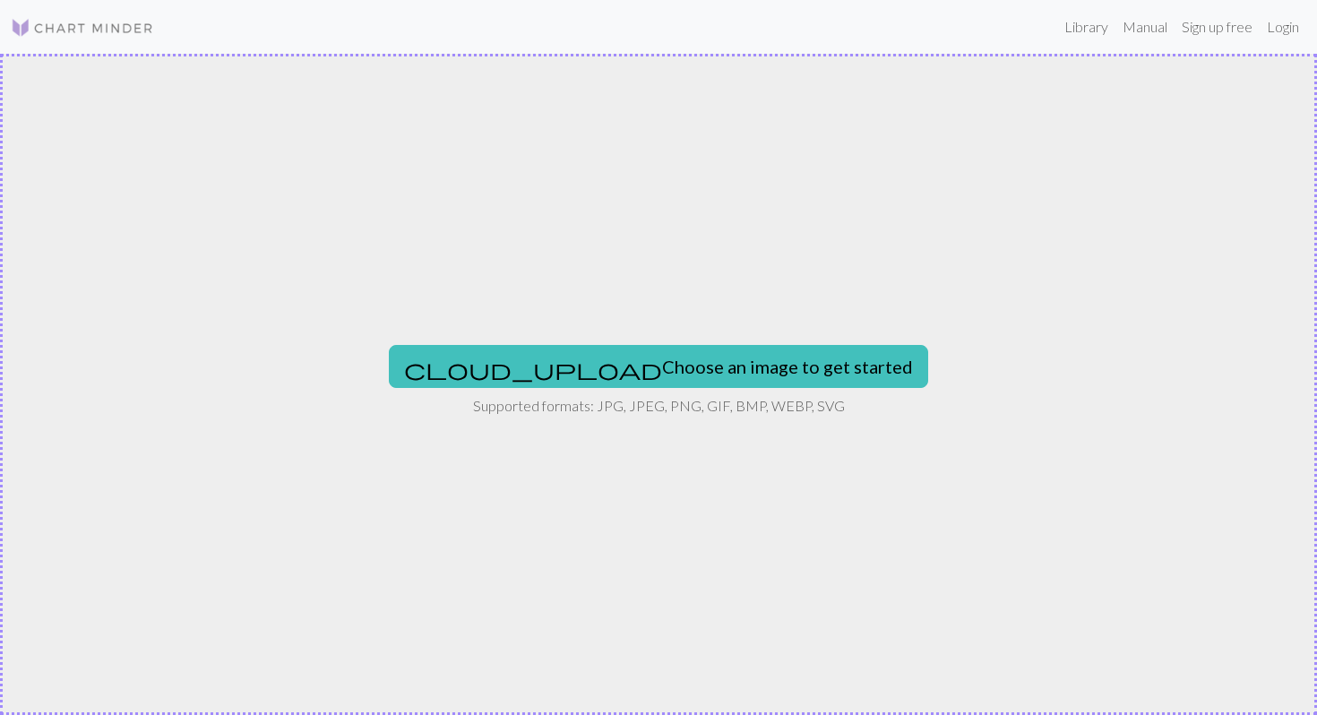 Image resolution: width=1317 pixels, height=715 pixels. What do you see at coordinates (1217, 27) in the screenshot?
I see `a: Sign up free` at bounding box center [1217, 27].